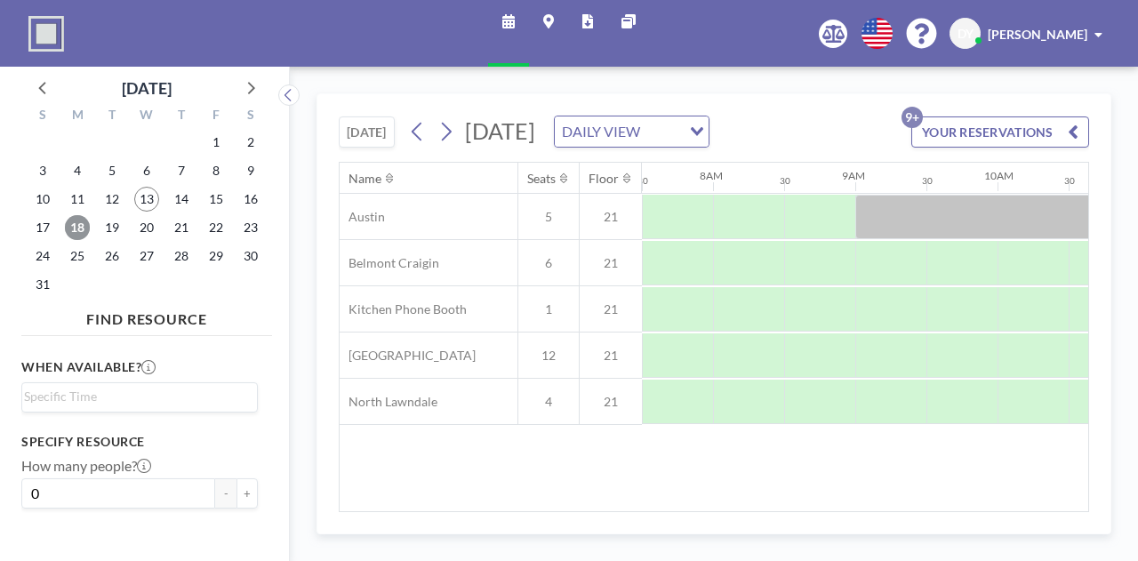  I want to click on button: YOUR RESERVATIONS9+, so click(1000, 132).